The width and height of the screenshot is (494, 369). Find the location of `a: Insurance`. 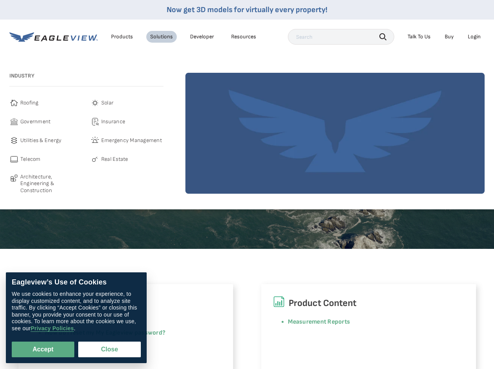

a: Insurance is located at coordinates (127, 122).